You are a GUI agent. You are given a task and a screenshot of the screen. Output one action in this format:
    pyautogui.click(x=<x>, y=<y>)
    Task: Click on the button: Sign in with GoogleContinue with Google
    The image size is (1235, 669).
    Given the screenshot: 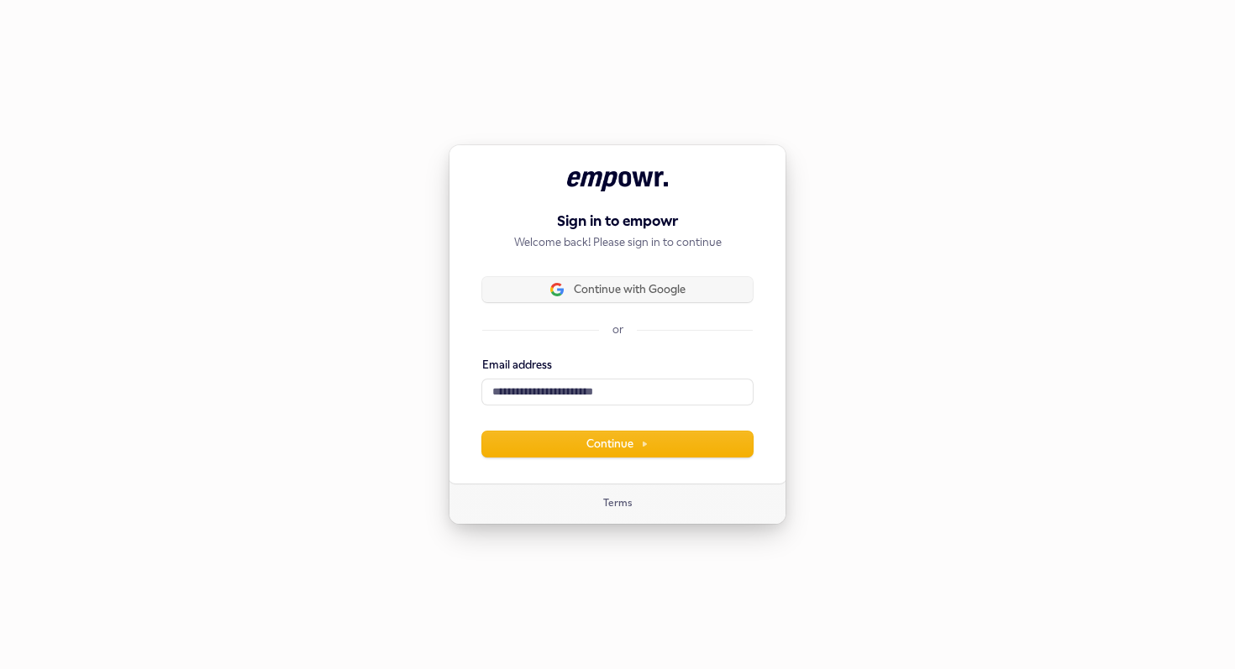 What is the action you would take?
    pyautogui.click(x=617, y=290)
    